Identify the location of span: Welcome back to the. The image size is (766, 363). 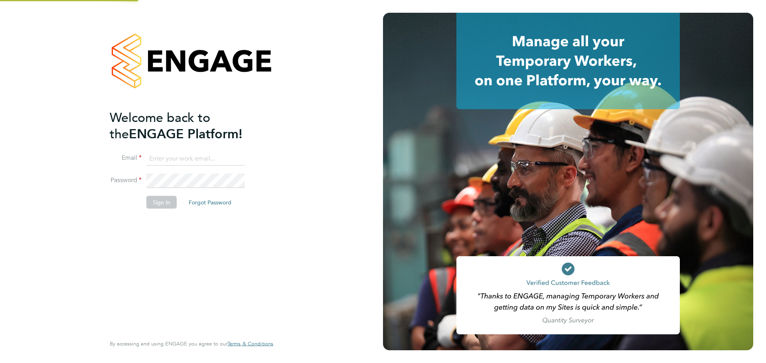
(160, 126).